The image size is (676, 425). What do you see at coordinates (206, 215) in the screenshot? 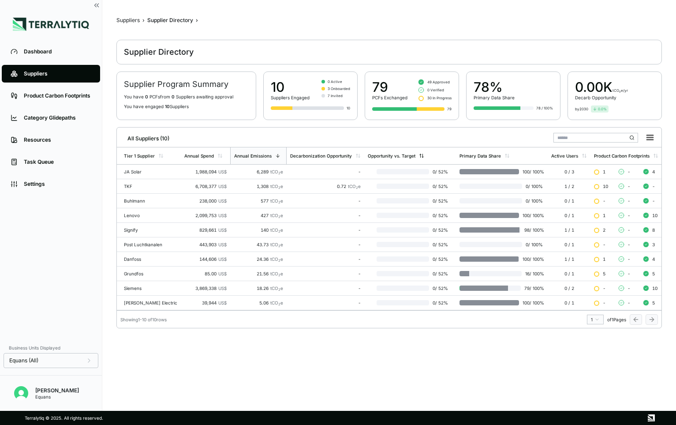
I see `div: 2,099,753` at bounding box center [206, 215].